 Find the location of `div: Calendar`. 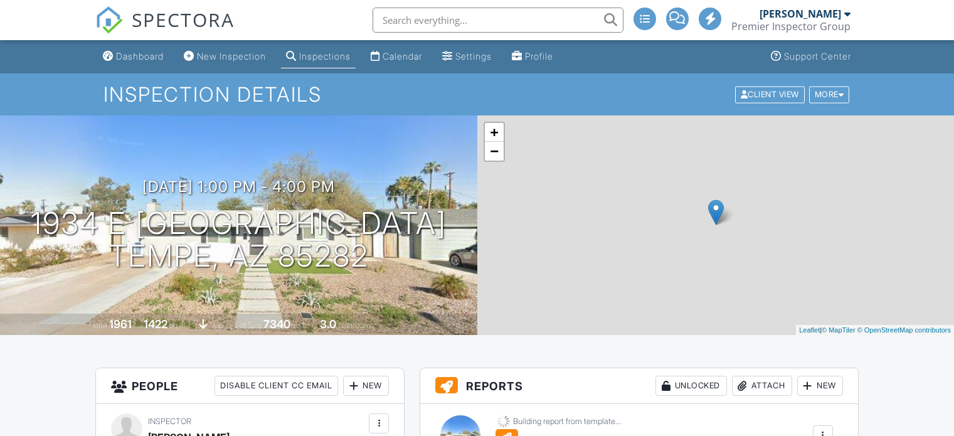

div: Calendar is located at coordinates (402, 56).